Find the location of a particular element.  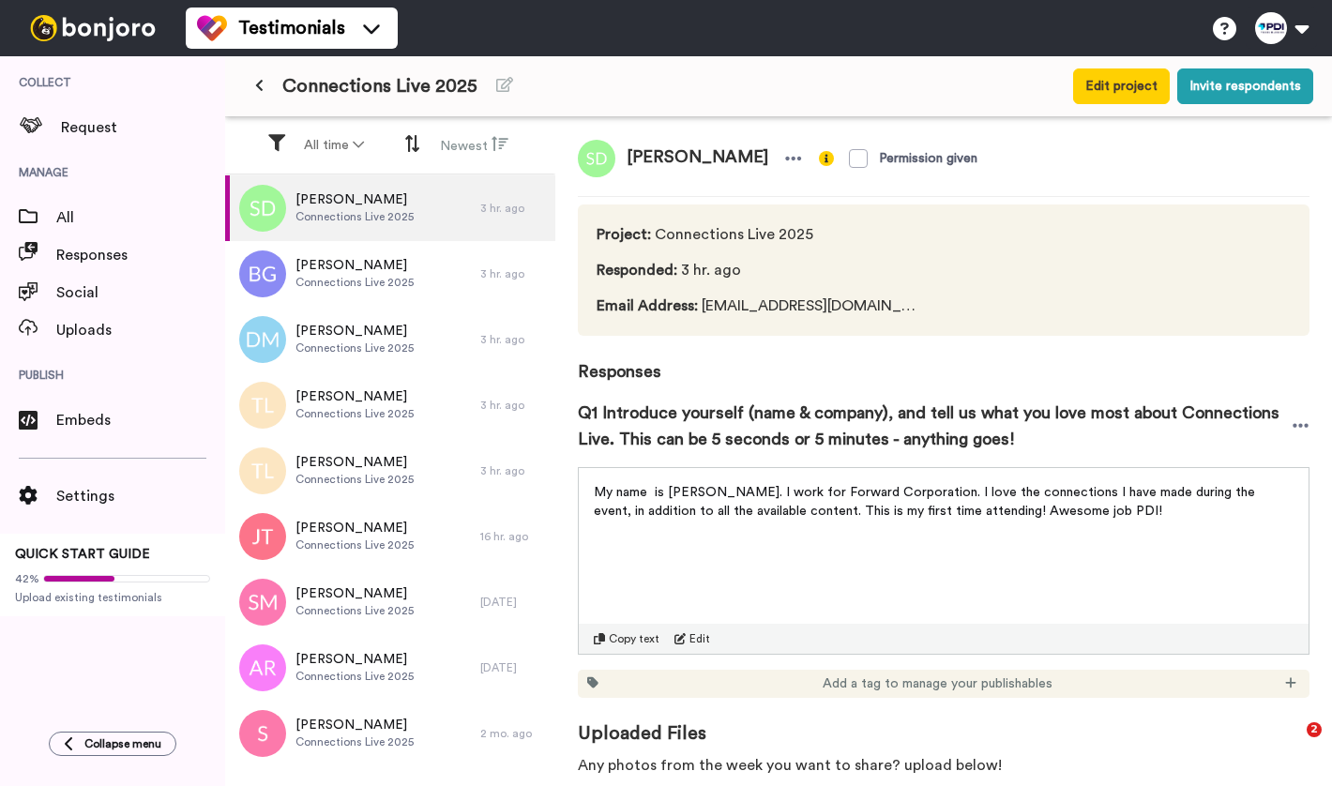

span: Settings is located at coordinates (141, 496).